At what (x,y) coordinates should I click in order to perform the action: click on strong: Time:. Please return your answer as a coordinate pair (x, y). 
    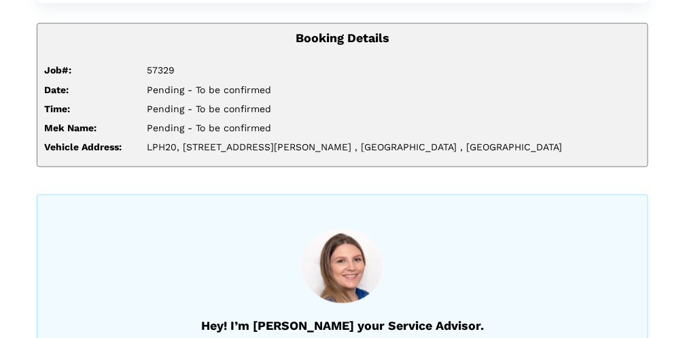
    Looking at the image, I should click on (57, 109).